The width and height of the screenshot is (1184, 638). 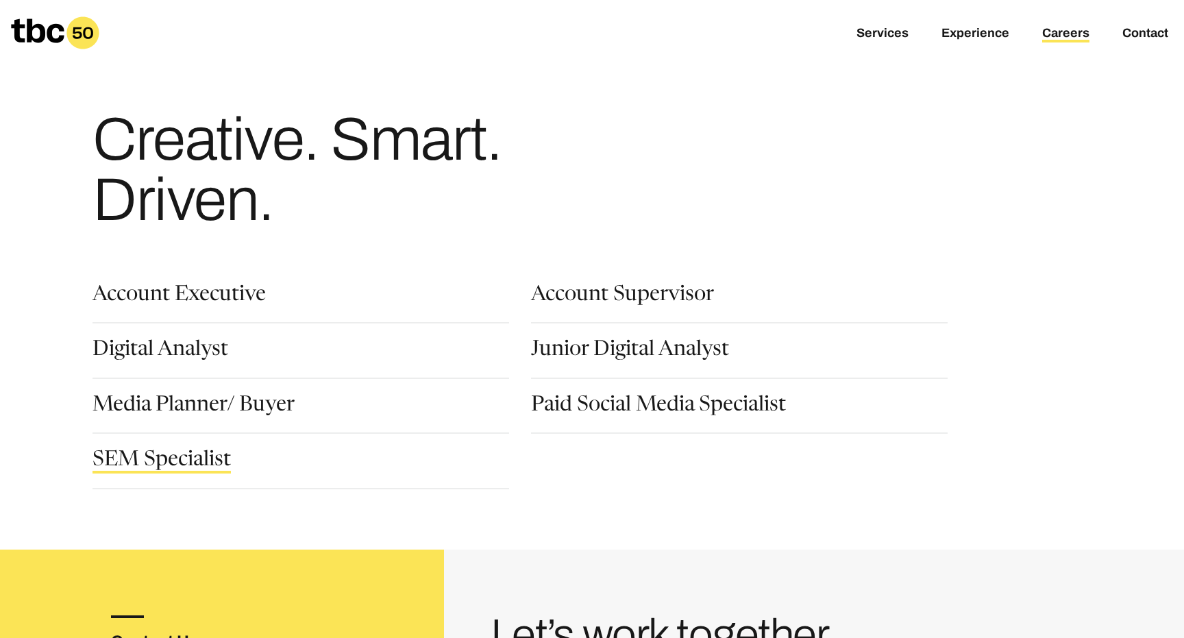 What do you see at coordinates (883, 34) in the screenshot?
I see `a: Services` at bounding box center [883, 34].